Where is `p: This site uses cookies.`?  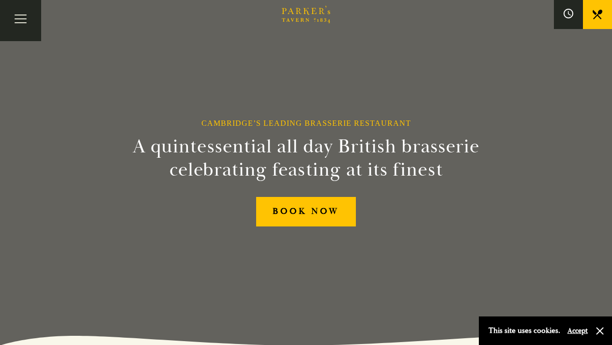 p: This site uses cookies. is located at coordinates (524, 331).